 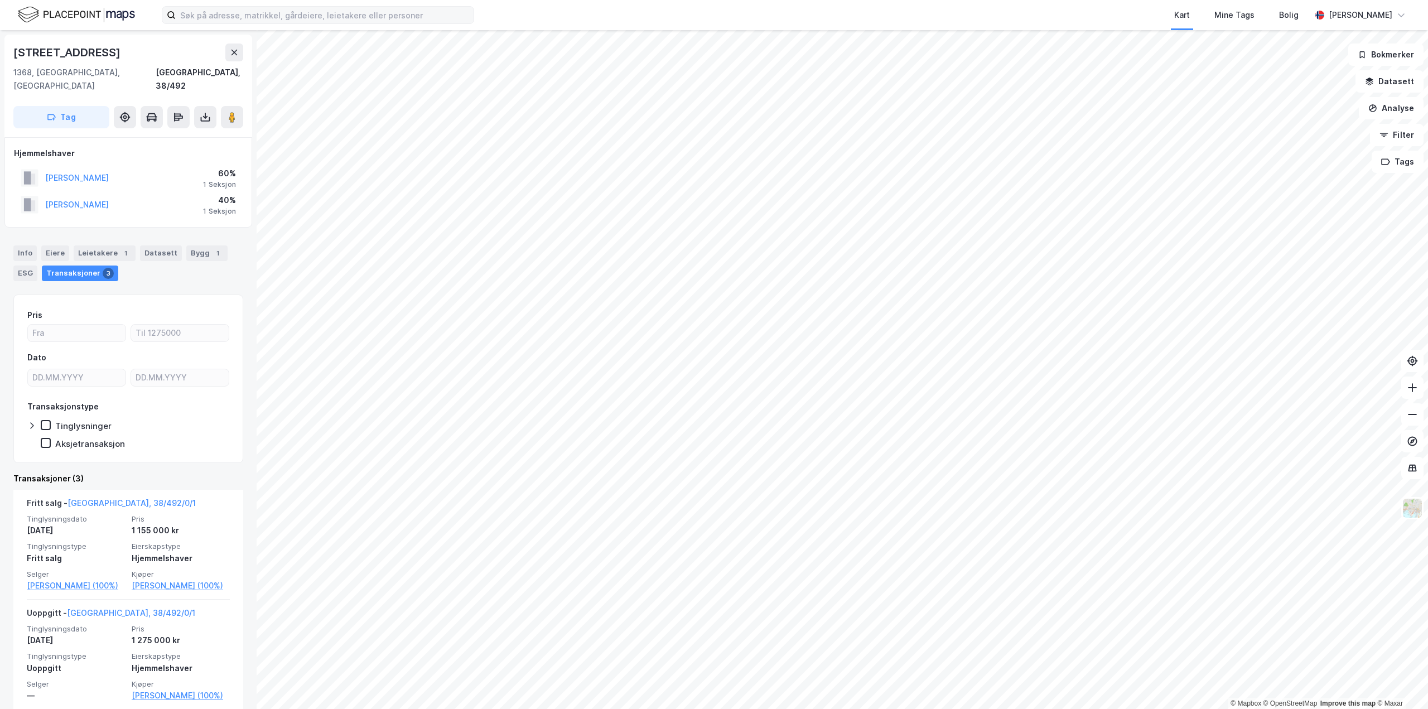 What do you see at coordinates (1412, 508) in the screenshot?
I see `img: Z` at bounding box center [1412, 508].